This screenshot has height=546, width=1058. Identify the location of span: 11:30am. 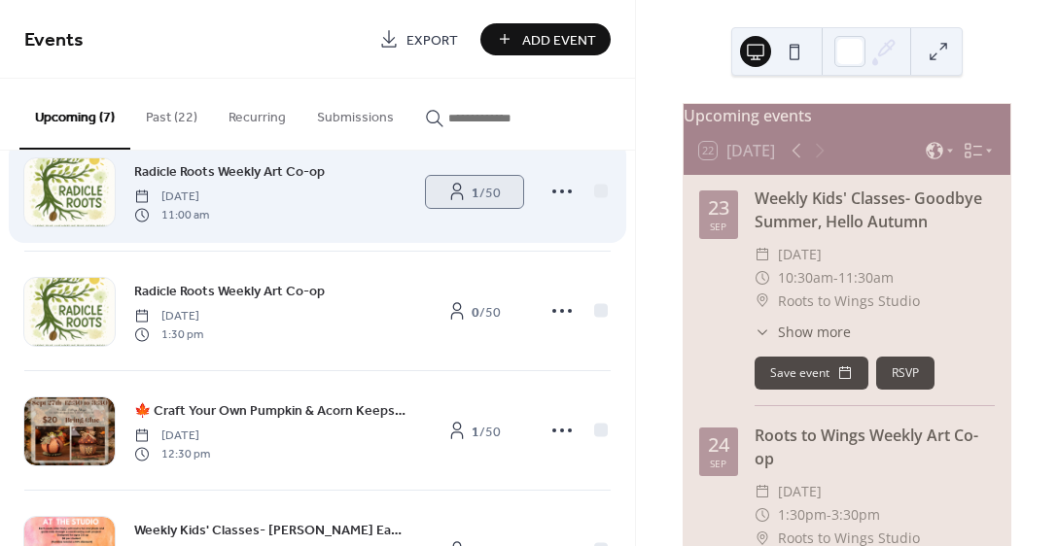
(865, 278).